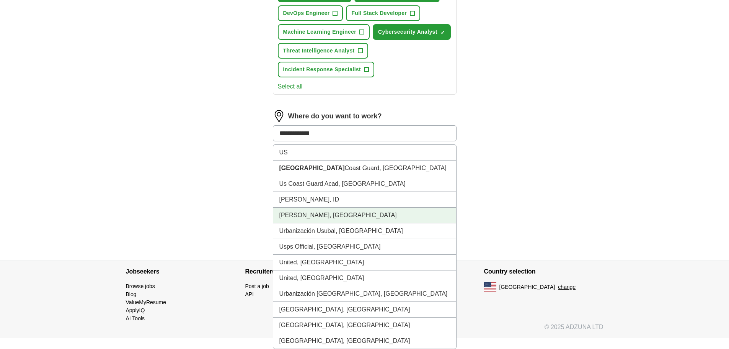  I want to click on img: US flag, so click(490, 287).